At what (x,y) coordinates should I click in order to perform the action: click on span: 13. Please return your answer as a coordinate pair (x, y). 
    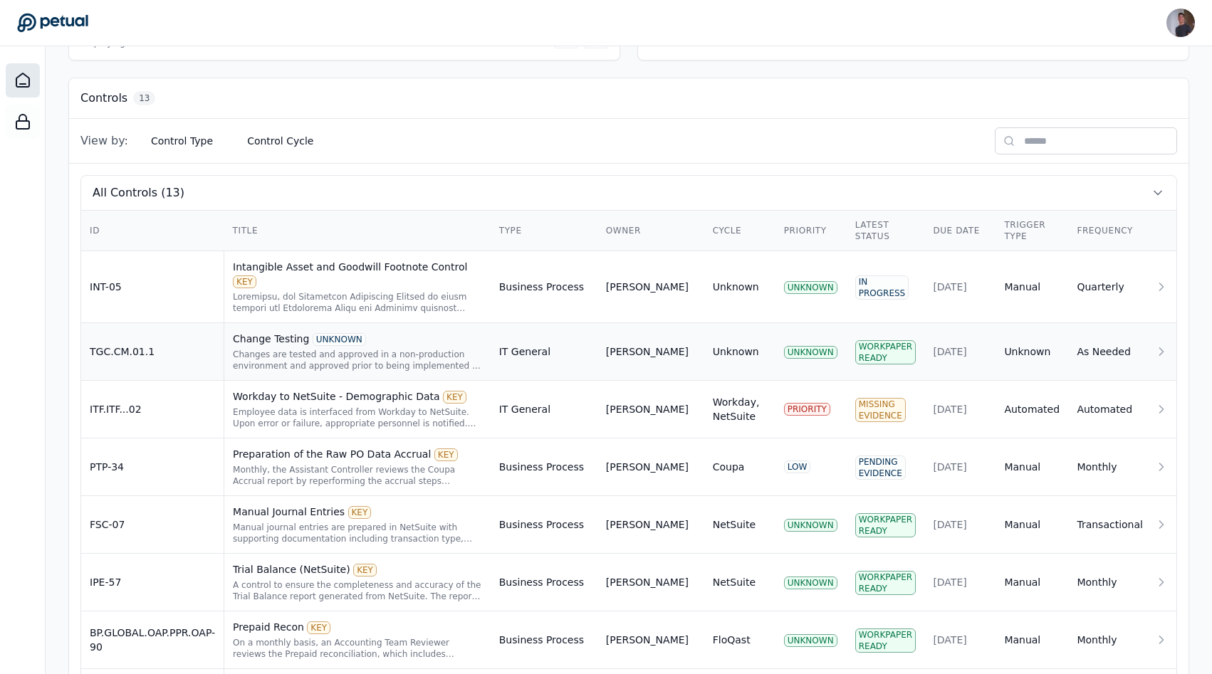
    Looking at the image, I should click on (144, 98).